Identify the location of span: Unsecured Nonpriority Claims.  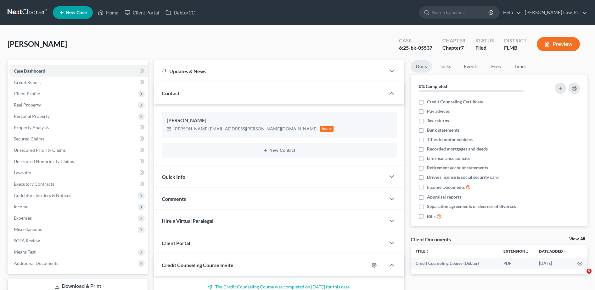
(44, 161).